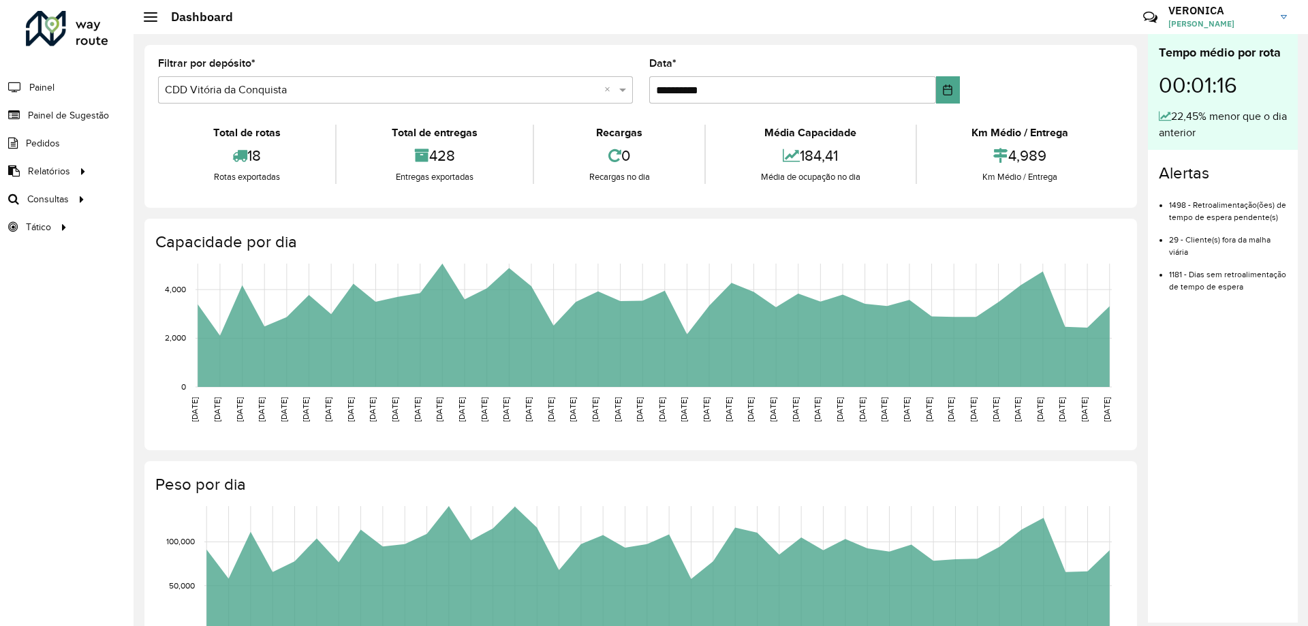 This screenshot has height=626, width=1308. I want to click on text: 50,000, so click(182, 585).